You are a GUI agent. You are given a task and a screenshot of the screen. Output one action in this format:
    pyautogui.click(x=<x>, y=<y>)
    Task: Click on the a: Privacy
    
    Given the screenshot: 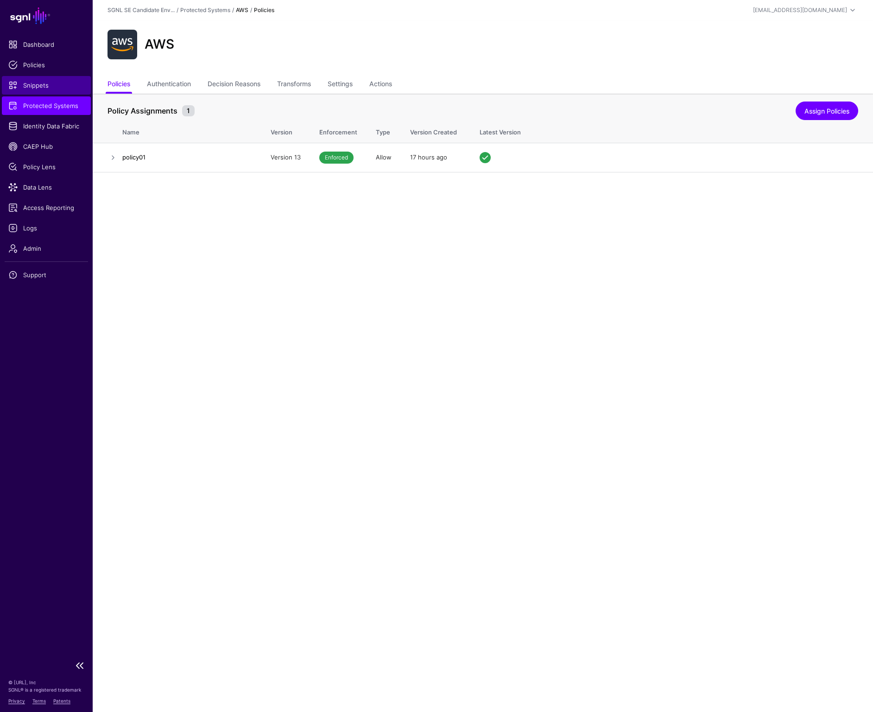 What is the action you would take?
    pyautogui.click(x=17, y=701)
    